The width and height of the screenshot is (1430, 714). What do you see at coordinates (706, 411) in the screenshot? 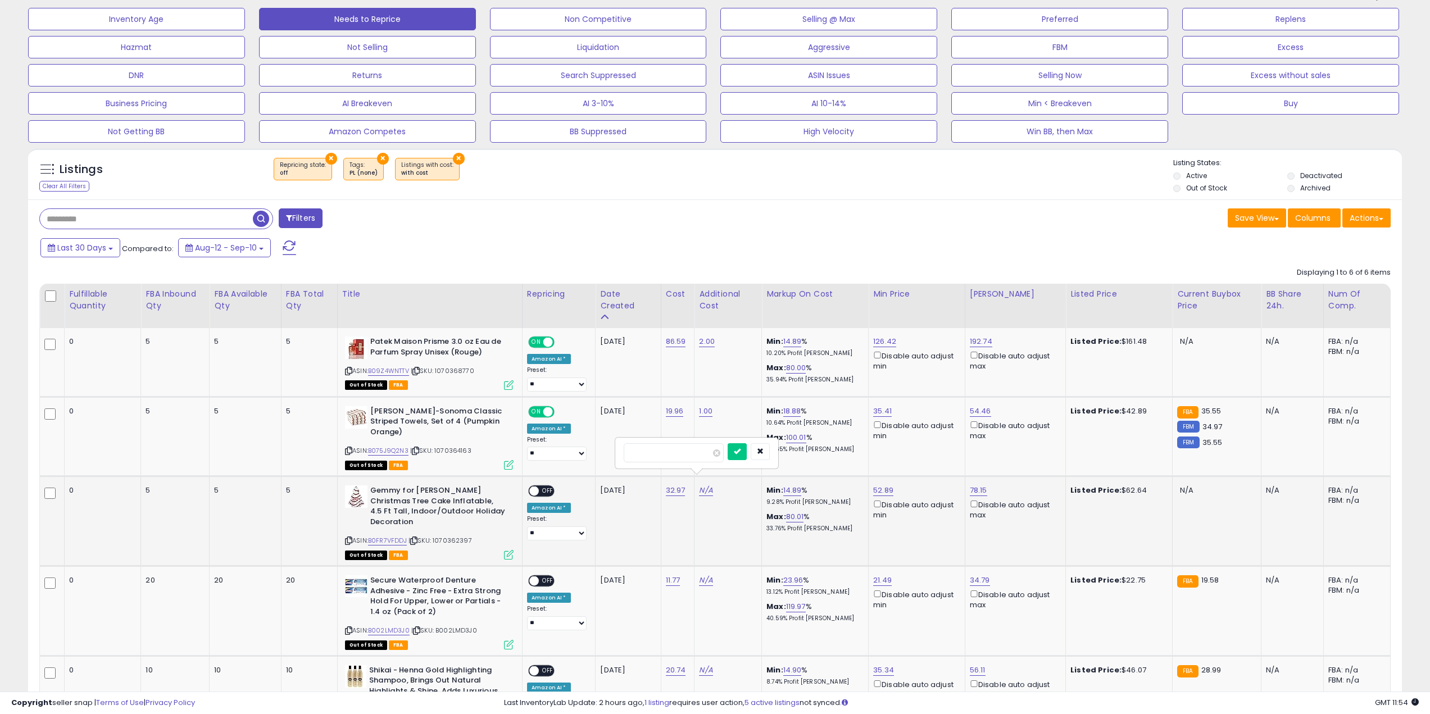
I see `a: 1.00` at bounding box center [706, 411].